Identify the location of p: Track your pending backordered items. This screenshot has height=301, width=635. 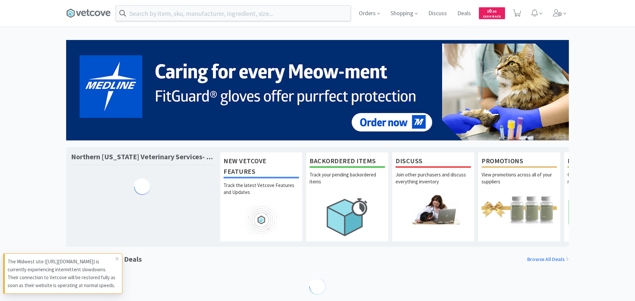
(347, 183).